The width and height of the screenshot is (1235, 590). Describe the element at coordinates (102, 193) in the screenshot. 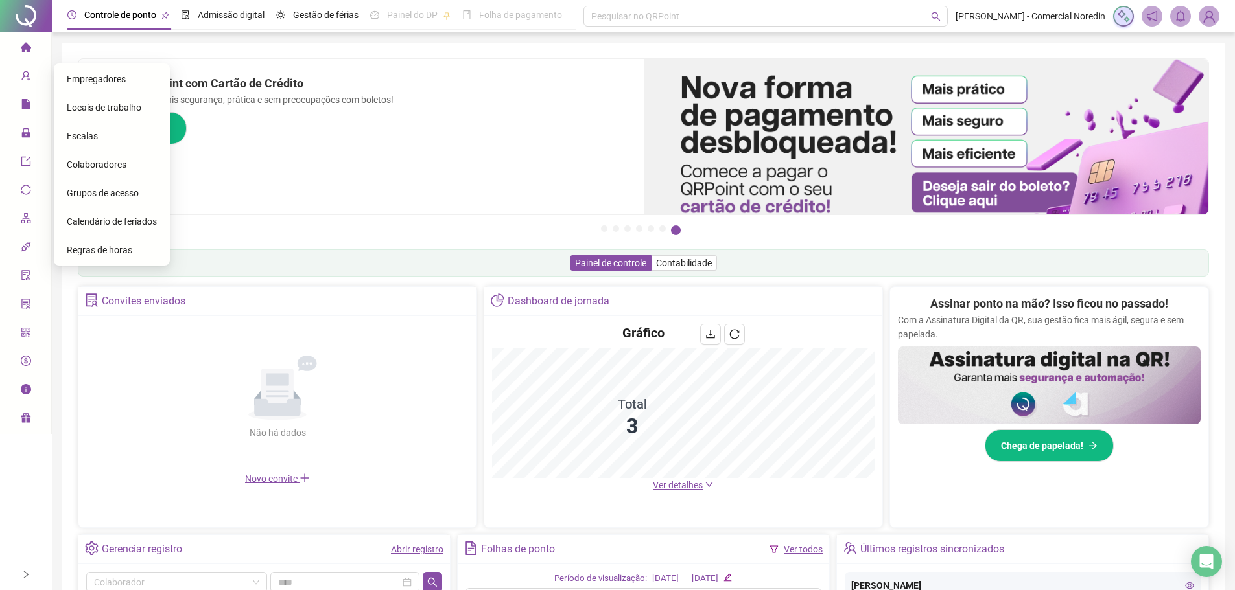

I see `span: Grupos de acesso` at that location.